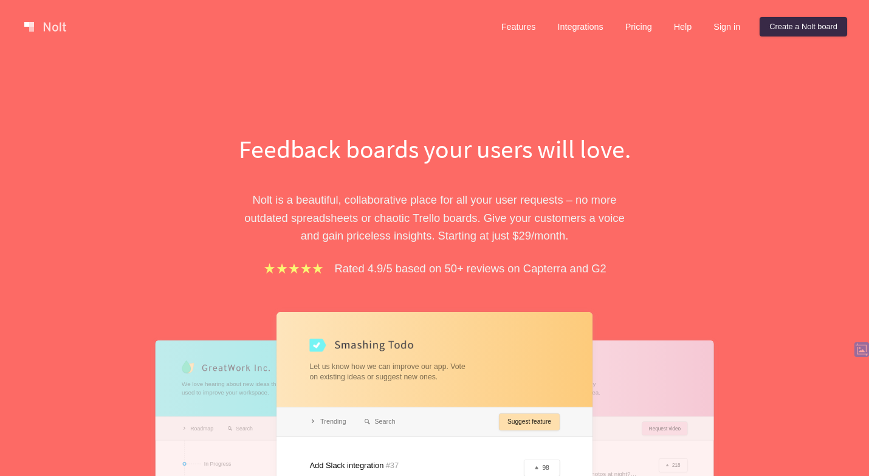 The height and width of the screenshot is (476, 869). I want to click on a: Sign in, so click(726, 27).